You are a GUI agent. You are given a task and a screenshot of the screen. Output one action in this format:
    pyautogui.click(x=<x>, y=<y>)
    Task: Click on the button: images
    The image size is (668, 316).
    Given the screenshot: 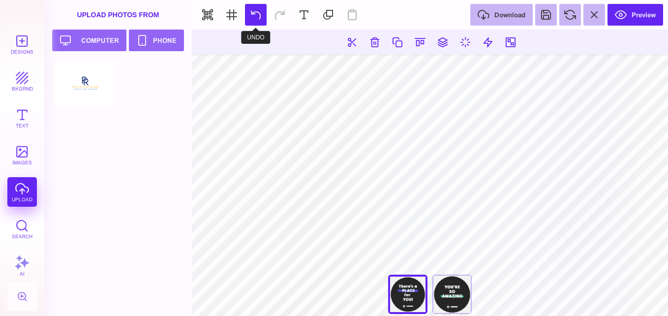 What is the action you would take?
    pyautogui.click(x=22, y=155)
    